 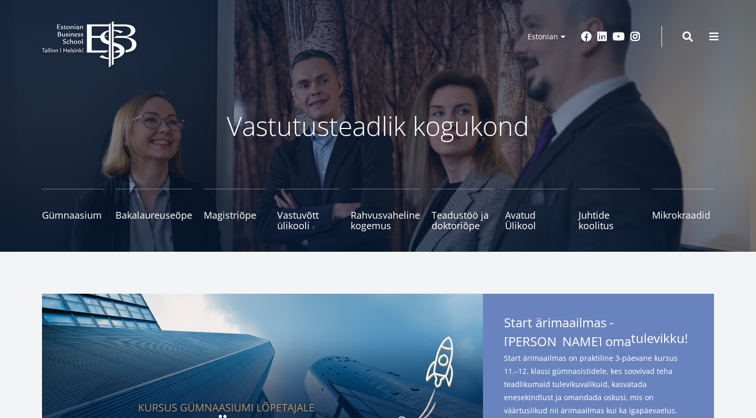 What do you see at coordinates (154, 215) in the screenshot?
I see `span: Bakalaureuseõpe` at bounding box center [154, 215].